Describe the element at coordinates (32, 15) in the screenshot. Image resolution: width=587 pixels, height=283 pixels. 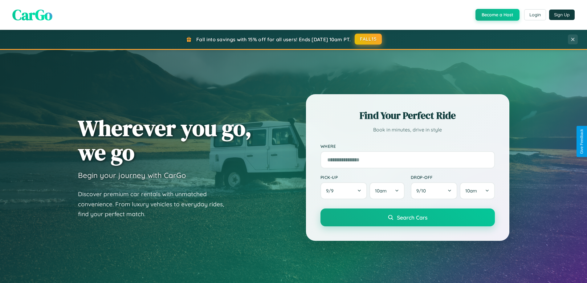
I see `span: CarGo` at that location.